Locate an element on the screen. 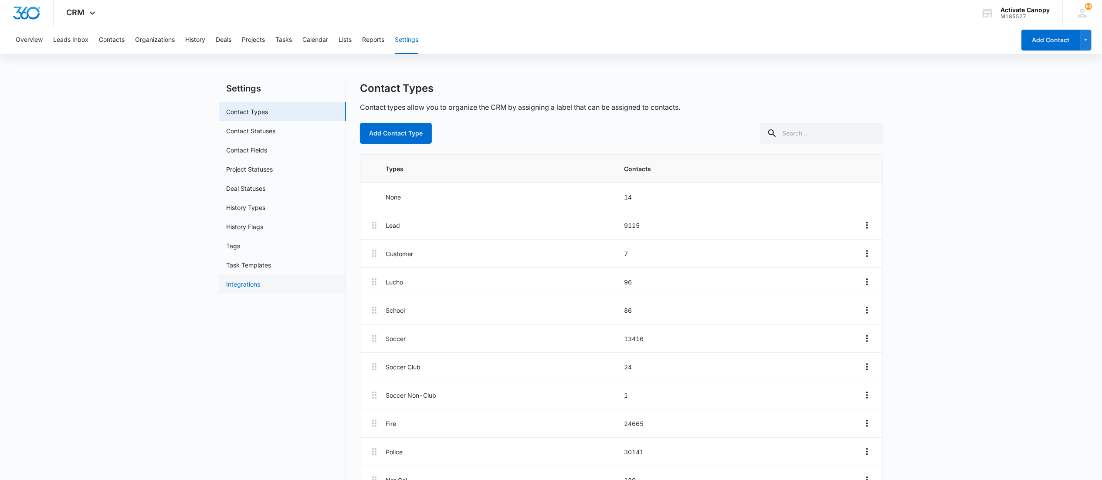 This screenshot has height=480, width=1102. button: Projects is located at coordinates (253, 40).